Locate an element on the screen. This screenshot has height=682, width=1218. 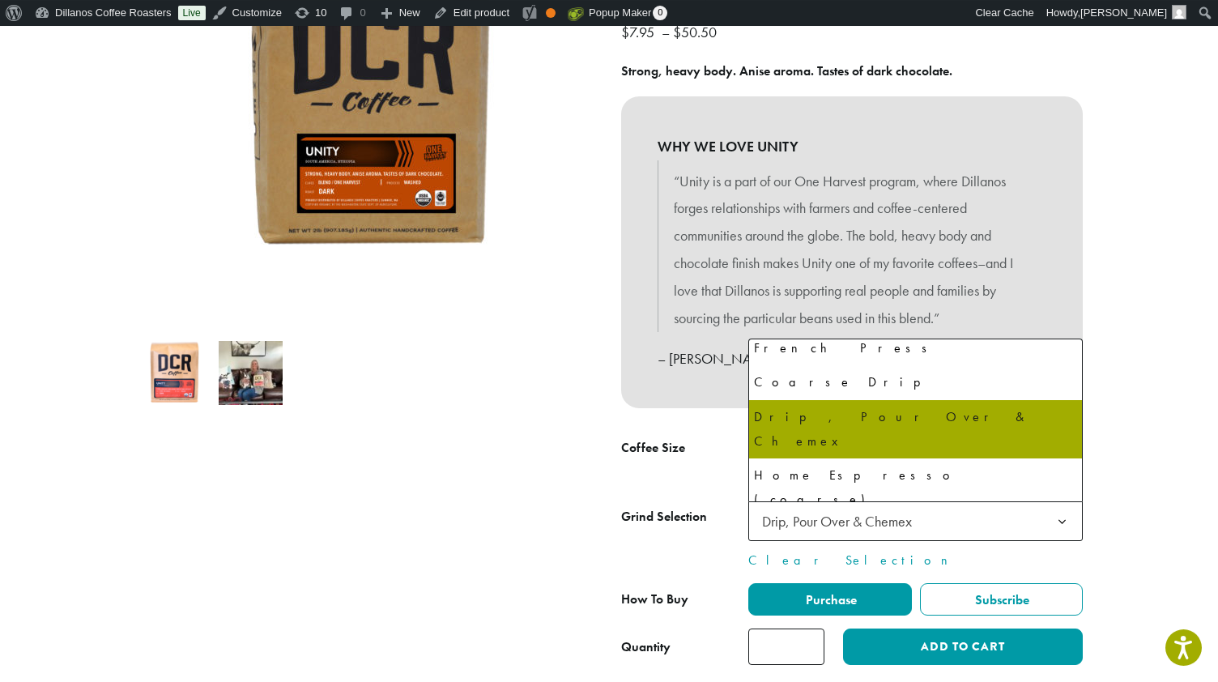
div: Quantity is located at coordinates (646, 647).